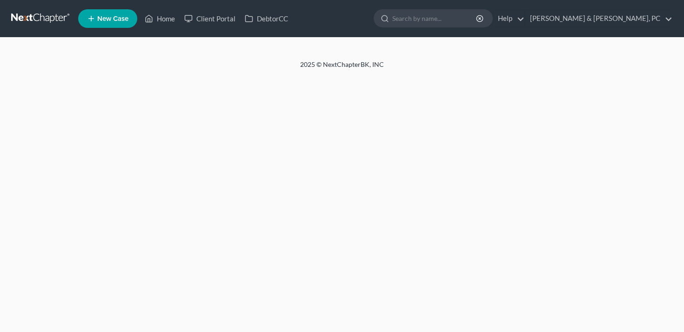  What do you see at coordinates (113, 19) in the screenshot?
I see `span: New Case` at bounding box center [113, 19].